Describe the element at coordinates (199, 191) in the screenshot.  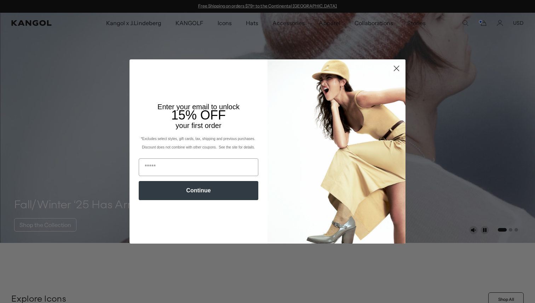
I see `button: Continue` at that location.